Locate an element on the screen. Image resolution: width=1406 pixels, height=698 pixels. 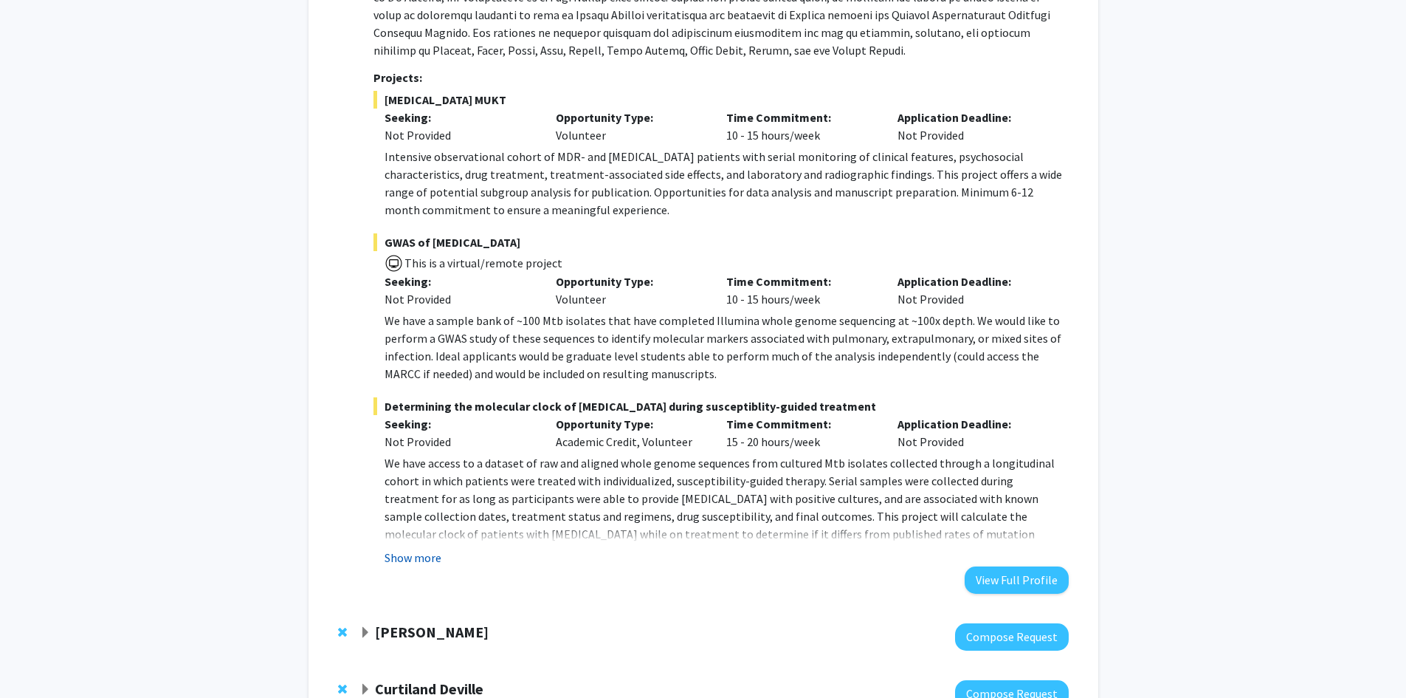
button: View Full Profile is located at coordinates (1017, 580).